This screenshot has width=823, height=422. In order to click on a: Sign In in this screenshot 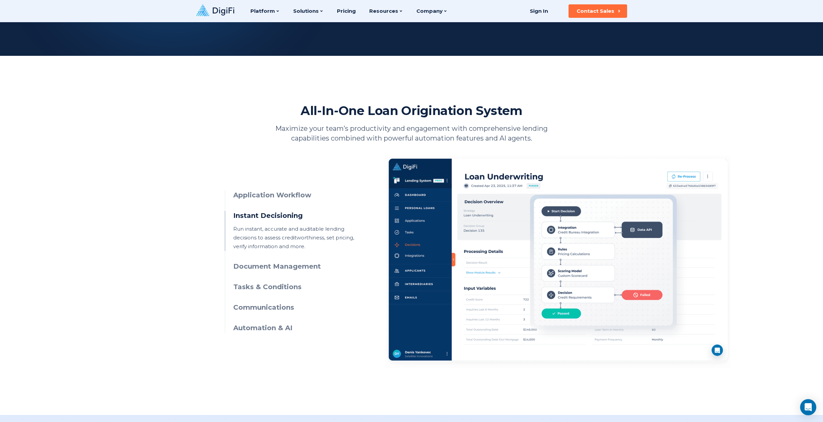, I will do `click(539, 11)`.